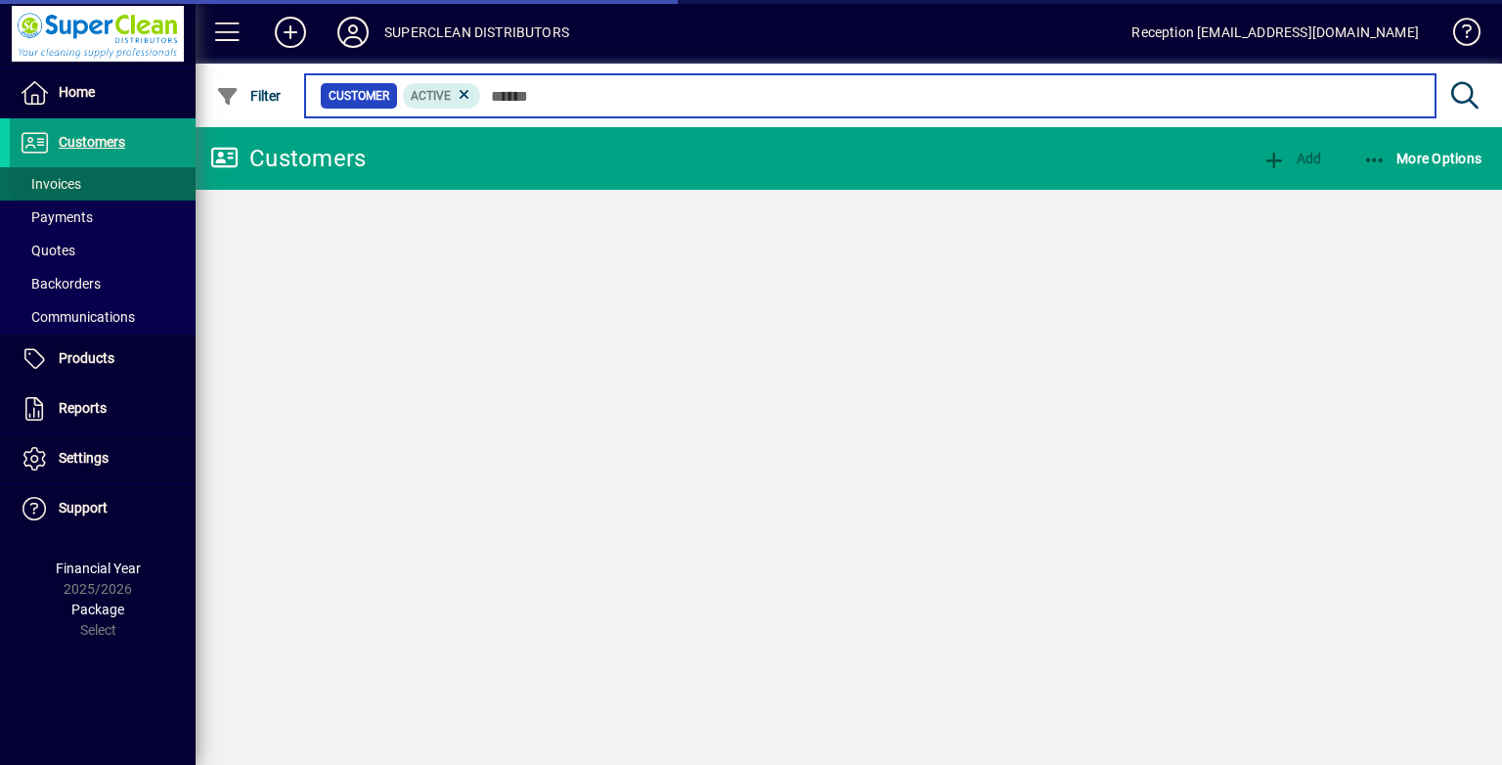 The height and width of the screenshot is (765, 1502). Describe the element at coordinates (359, 96) in the screenshot. I see `span: Customer` at that location.